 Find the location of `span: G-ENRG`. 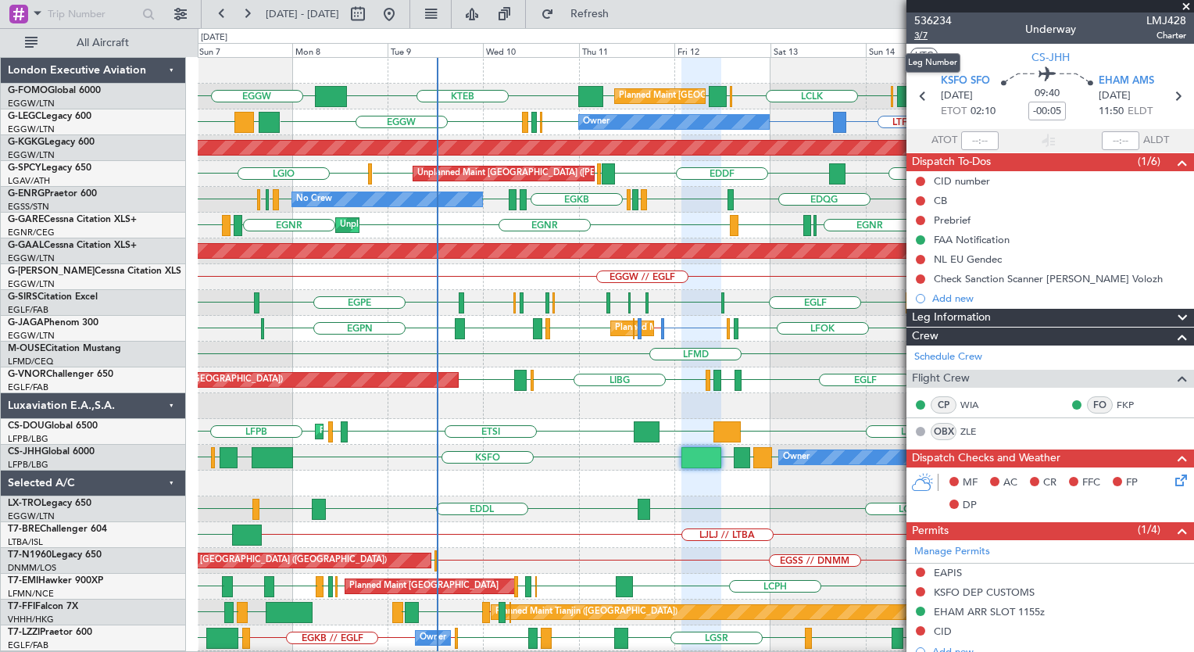

span: G-ENRG is located at coordinates (26, 194).